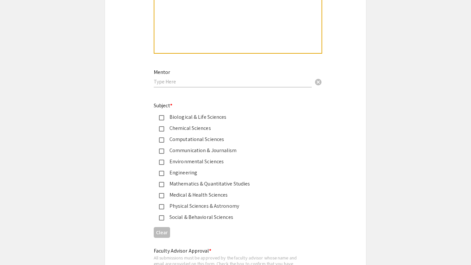  Describe the element at coordinates (233, 206) in the screenshot. I see `div: Physical Sciences & Astronomy` at that location.